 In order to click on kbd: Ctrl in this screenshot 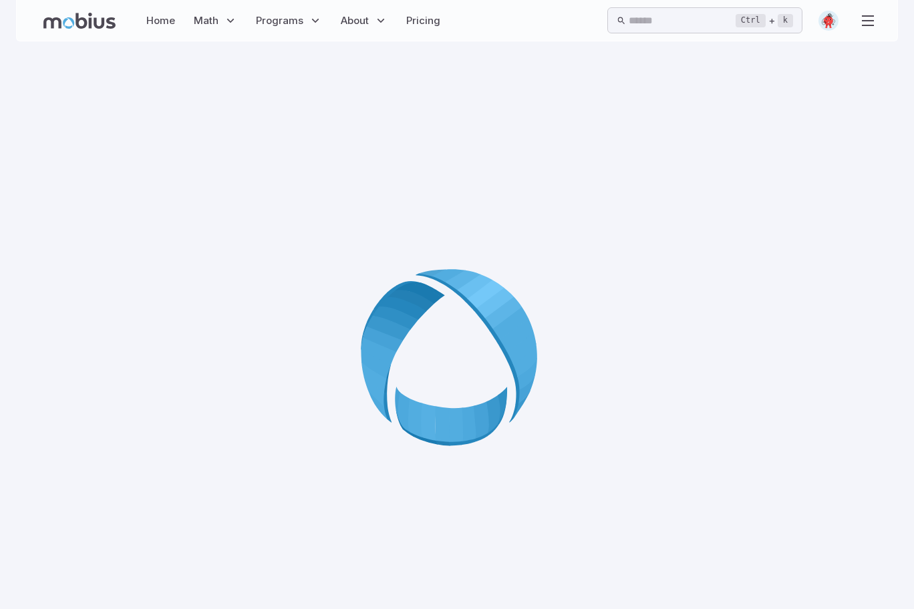, I will do `click(750, 21)`.